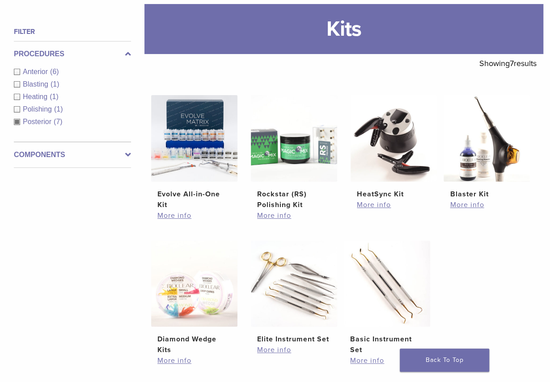  Describe the element at coordinates (294, 138) in the screenshot. I see `img: Rockstar (RS) Polishing Kit` at that location.